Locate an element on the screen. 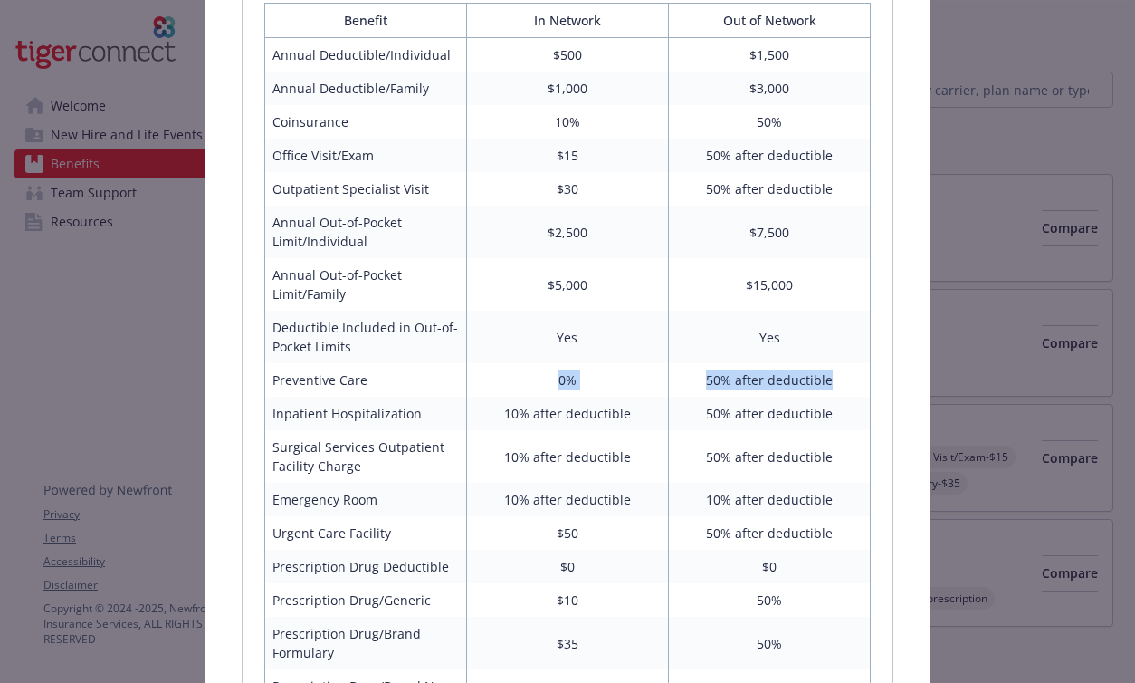 Image resolution: width=1135 pixels, height=683 pixels. td: Preventive Care is located at coordinates (365, 379).